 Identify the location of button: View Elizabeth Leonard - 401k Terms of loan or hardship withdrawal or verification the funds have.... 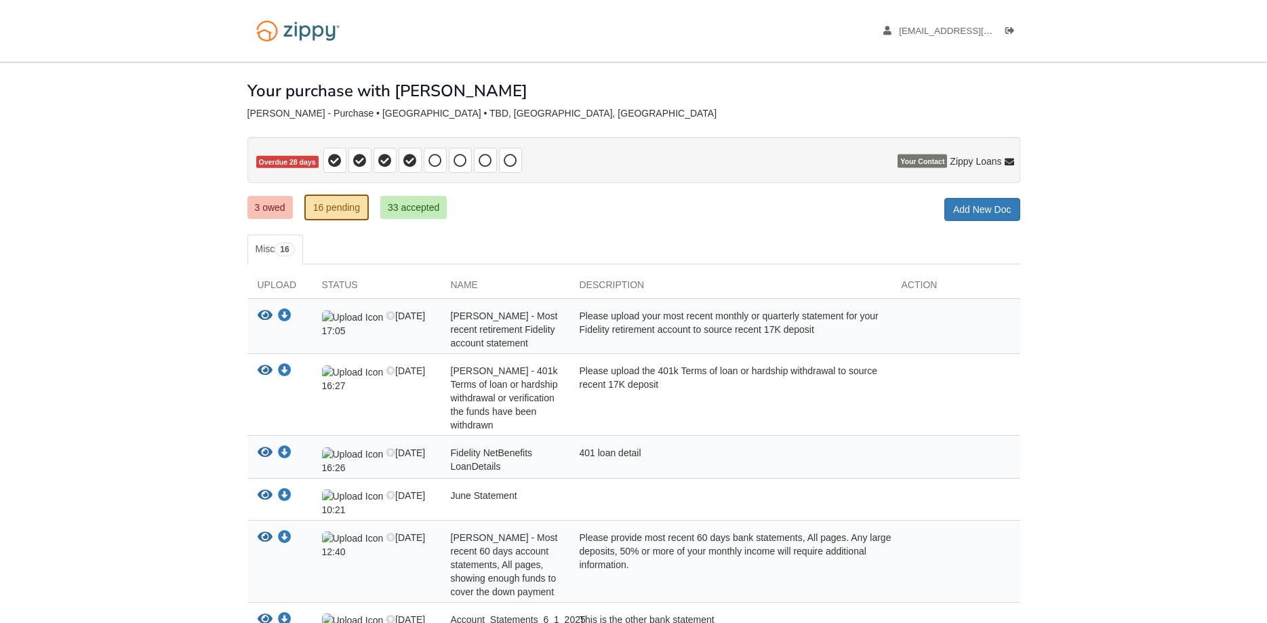
(265, 371).